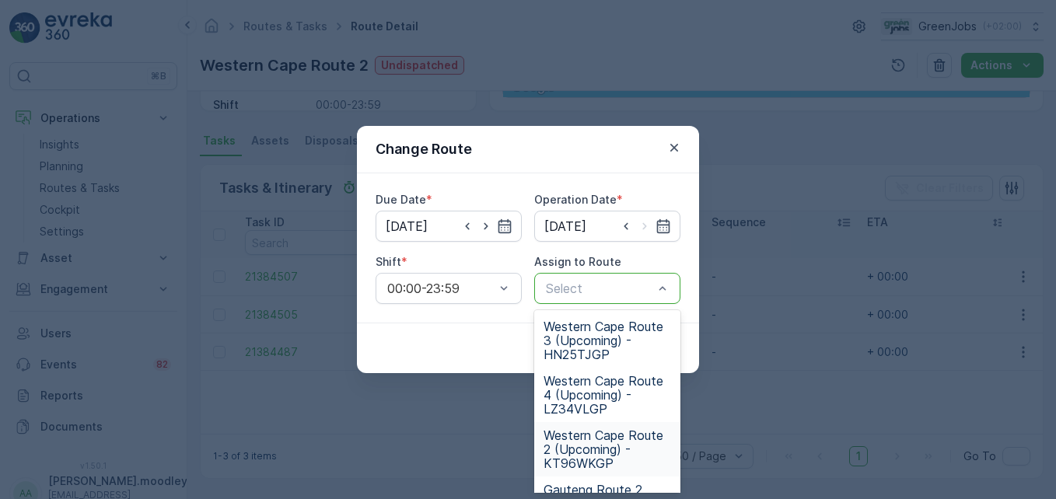  What do you see at coordinates (424, 149) in the screenshot?
I see `p: Change Route` at bounding box center [424, 149].